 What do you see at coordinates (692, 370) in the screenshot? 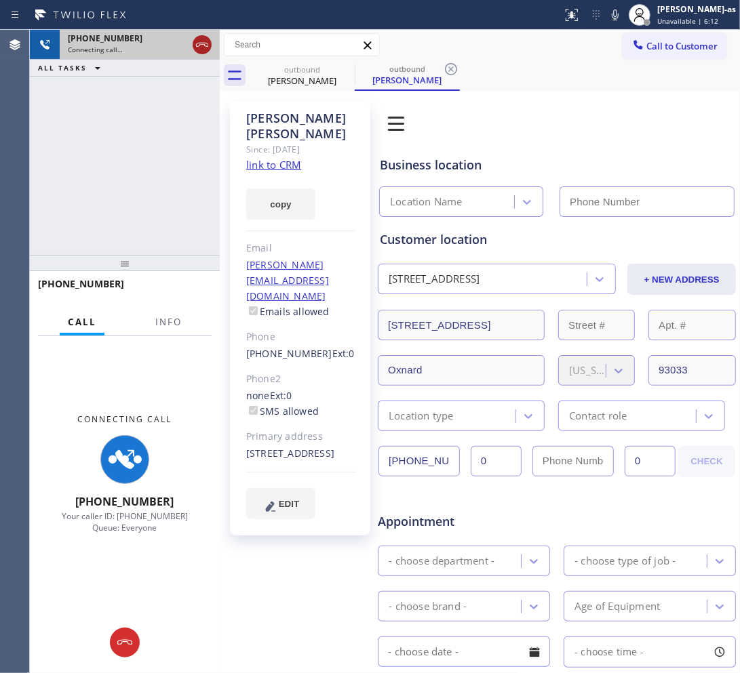
I see `input: ZIP` at bounding box center [692, 370].